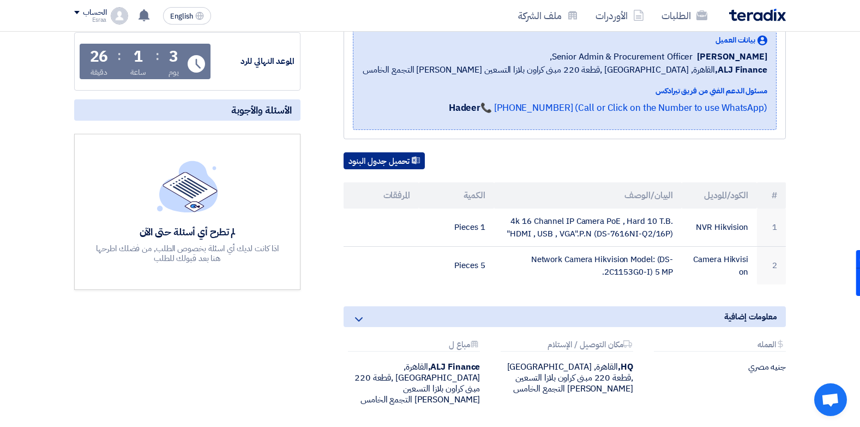  What do you see at coordinates (751, 316) in the screenshot?
I see `span: معلومات إضافية` at bounding box center [751, 316].